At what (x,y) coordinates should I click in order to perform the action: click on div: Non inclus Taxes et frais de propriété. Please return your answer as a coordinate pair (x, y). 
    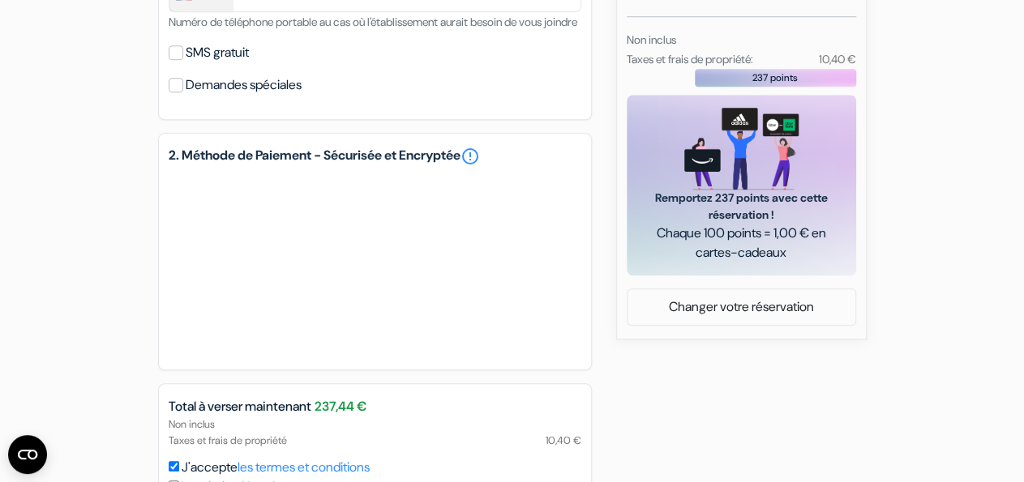
    Looking at the image, I should click on (374, 432).